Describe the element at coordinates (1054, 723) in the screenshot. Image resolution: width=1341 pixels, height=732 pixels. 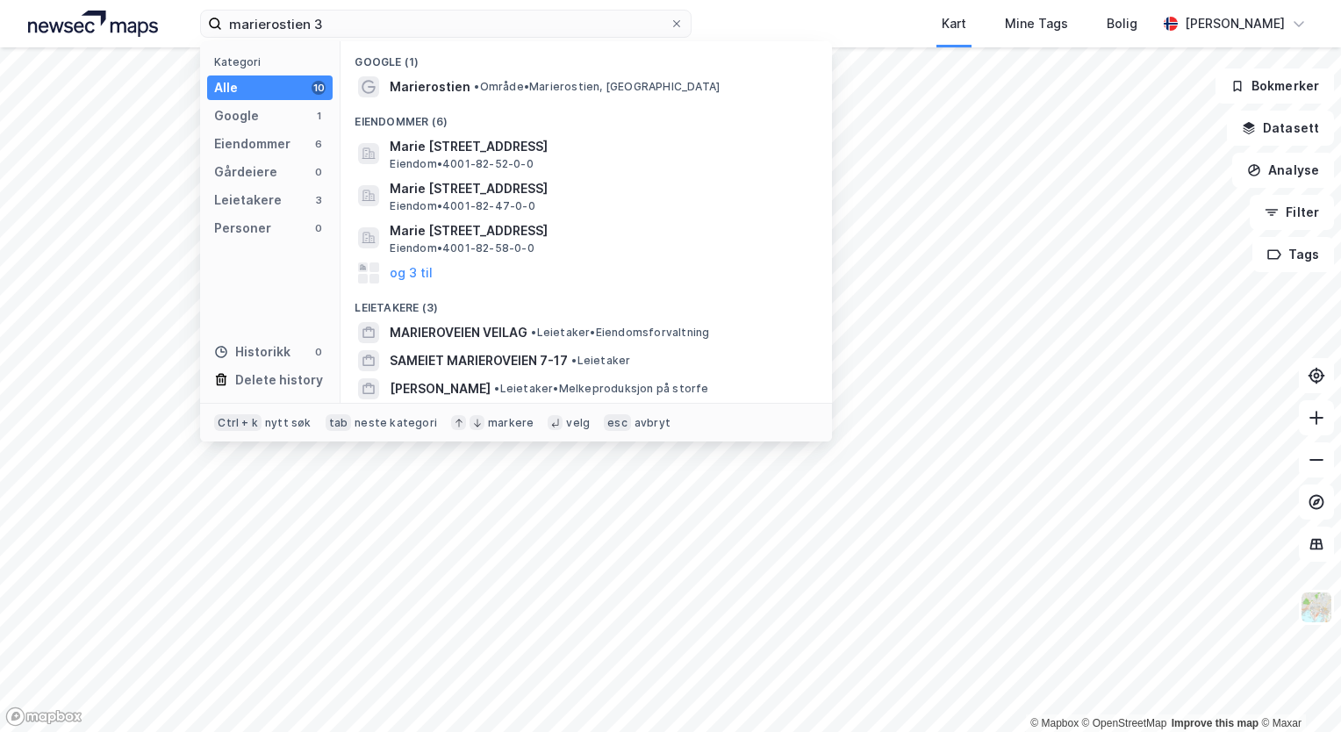
I see `a: Mapbox` at that location.